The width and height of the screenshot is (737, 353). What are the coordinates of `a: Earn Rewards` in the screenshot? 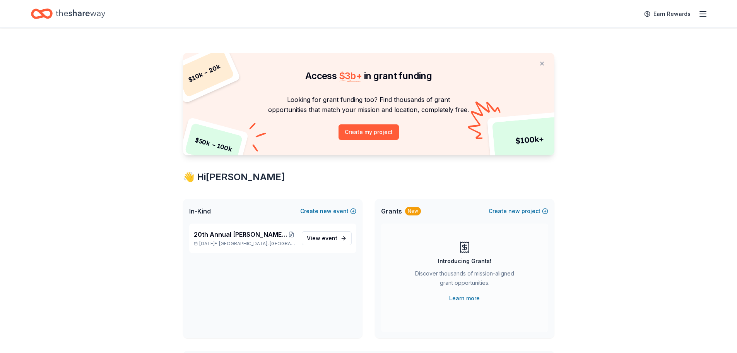 It's located at (667, 14).